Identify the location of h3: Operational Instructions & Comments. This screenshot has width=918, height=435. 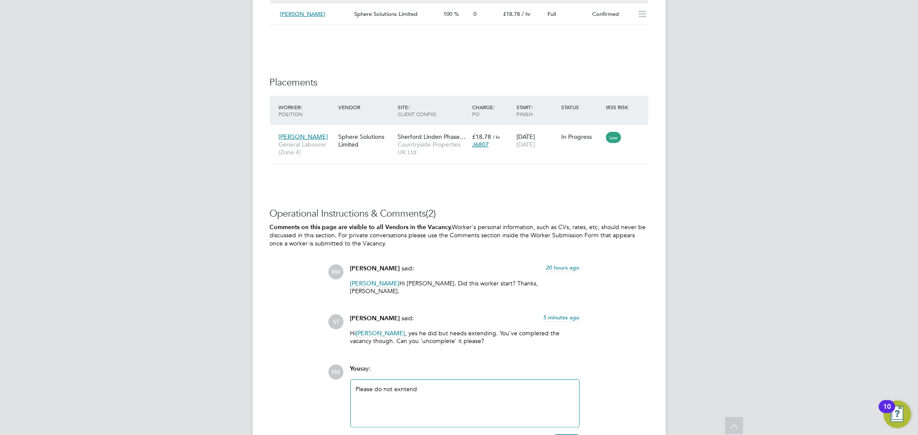
(459, 214).